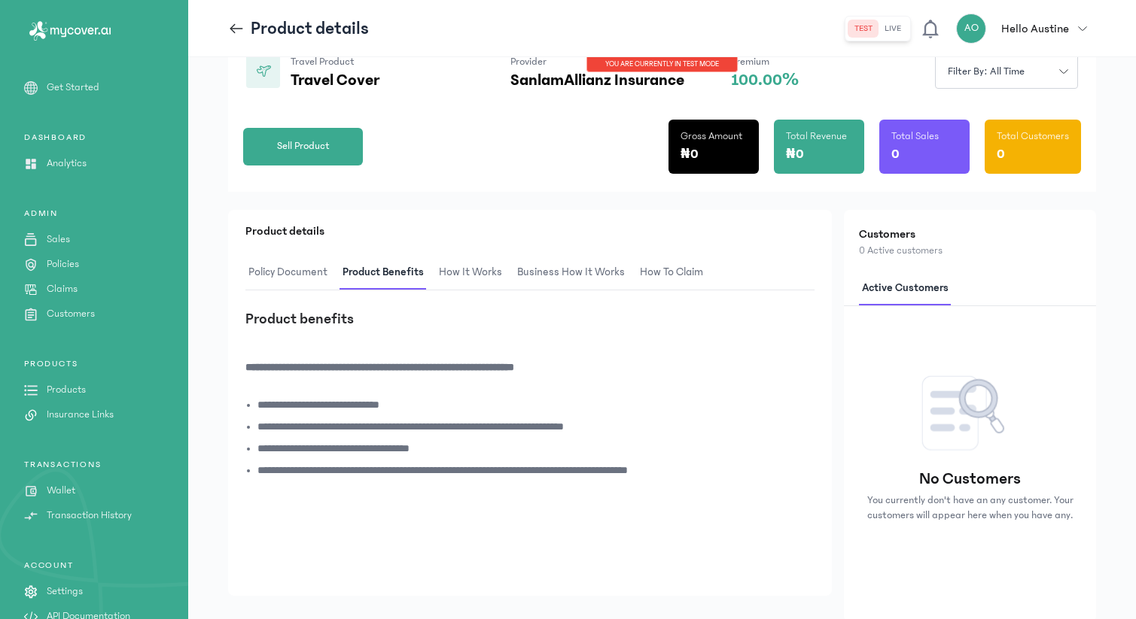 The height and width of the screenshot is (619, 1136). Describe the element at coordinates (765, 81) in the screenshot. I see `p: 100.00%` at that location.